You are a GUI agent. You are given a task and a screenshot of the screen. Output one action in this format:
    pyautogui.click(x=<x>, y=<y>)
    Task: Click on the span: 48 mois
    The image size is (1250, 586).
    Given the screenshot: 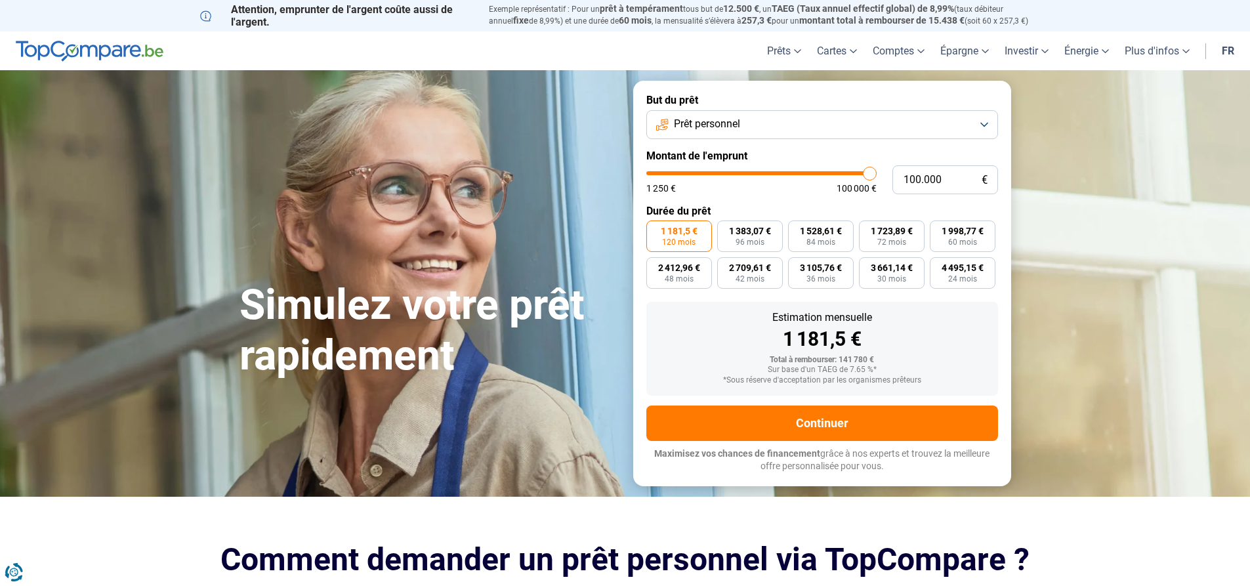 What is the action you would take?
    pyautogui.click(x=679, y=279)
    